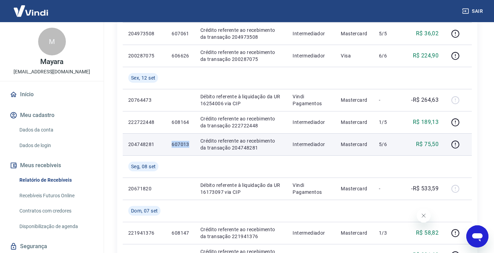 The width and height of the screenshot is (494, 253). I want to click on p: Débito referente à liquidação da UR 16173097 via CIP, so click(241, 189).